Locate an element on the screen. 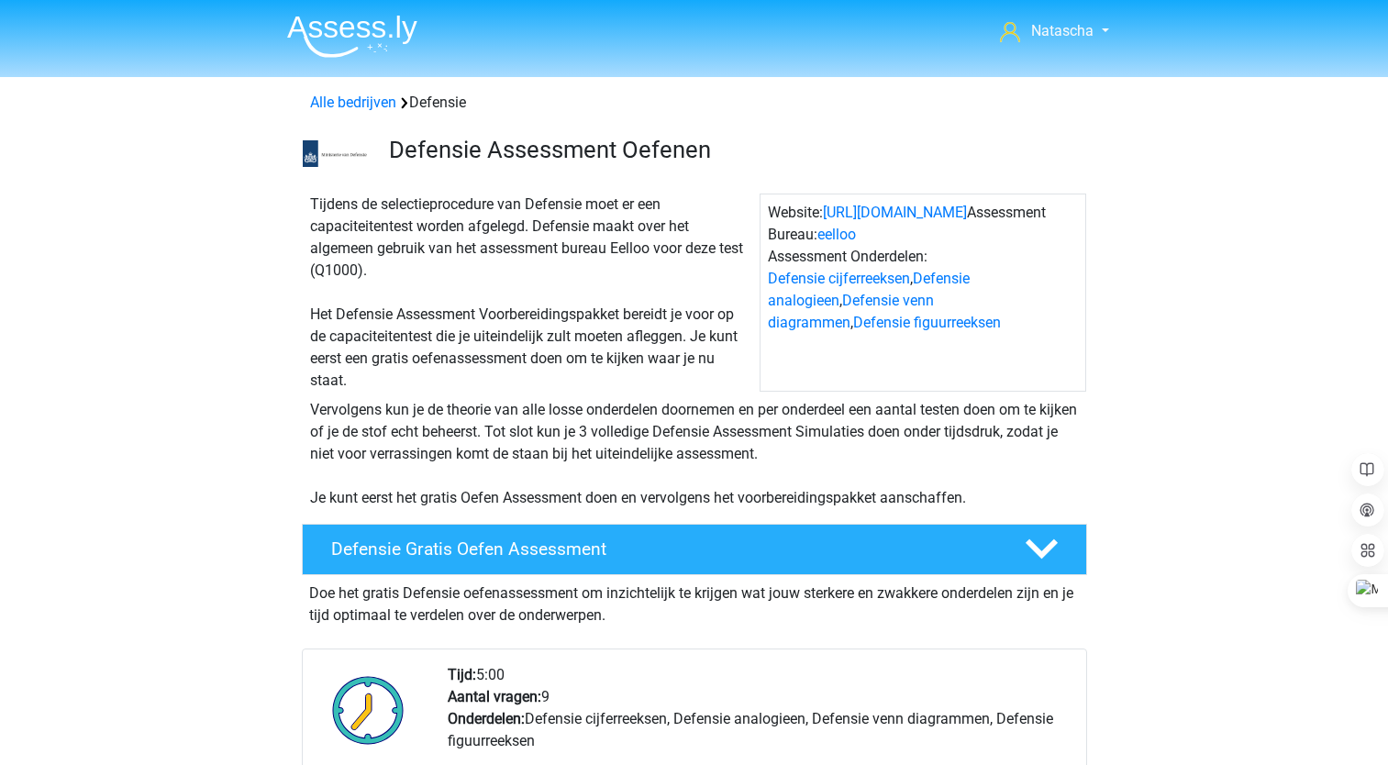  a: Defensie analogieen is located at coordinates (869, 289).